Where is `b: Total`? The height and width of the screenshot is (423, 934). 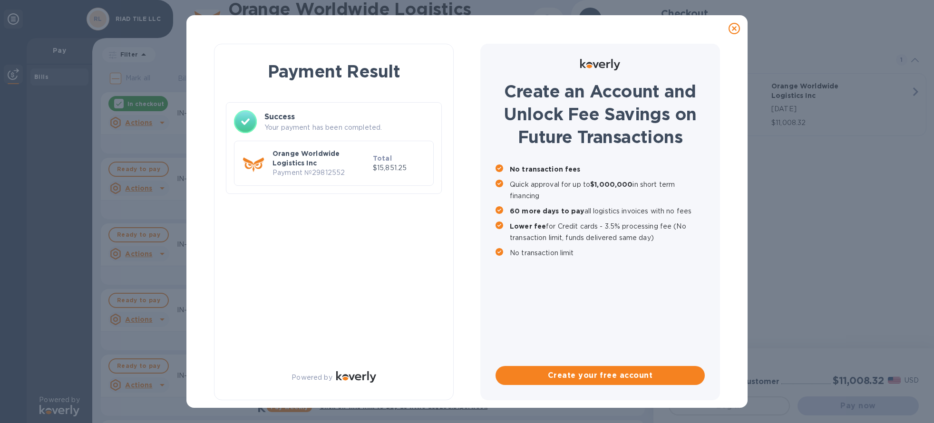 b: Total is located at coordinates (382, 158).